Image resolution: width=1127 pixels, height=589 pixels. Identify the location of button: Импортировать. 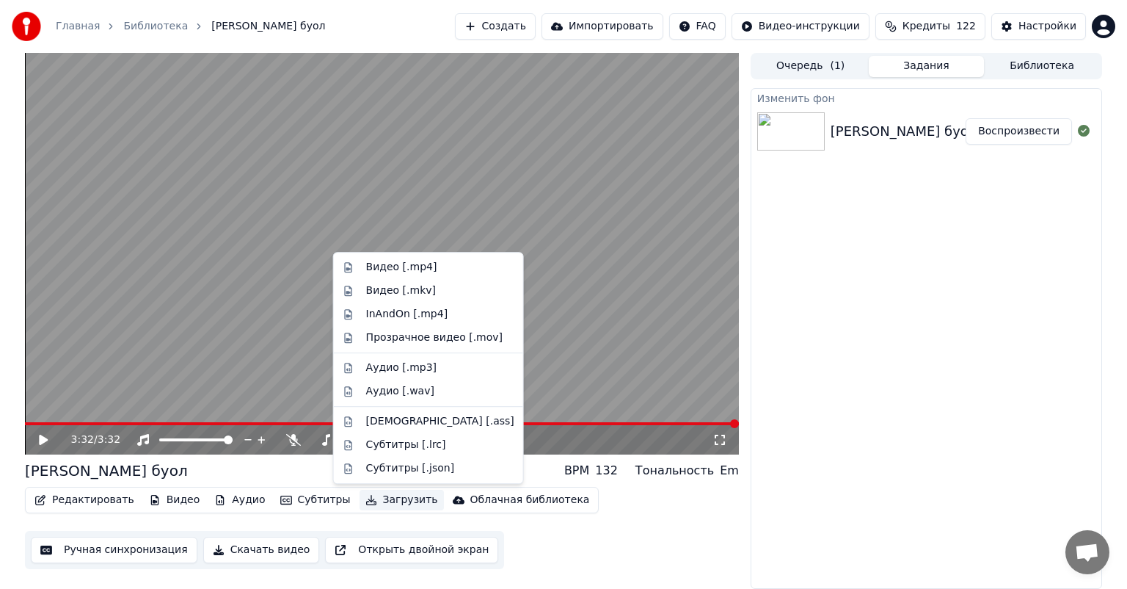
(603, 26).